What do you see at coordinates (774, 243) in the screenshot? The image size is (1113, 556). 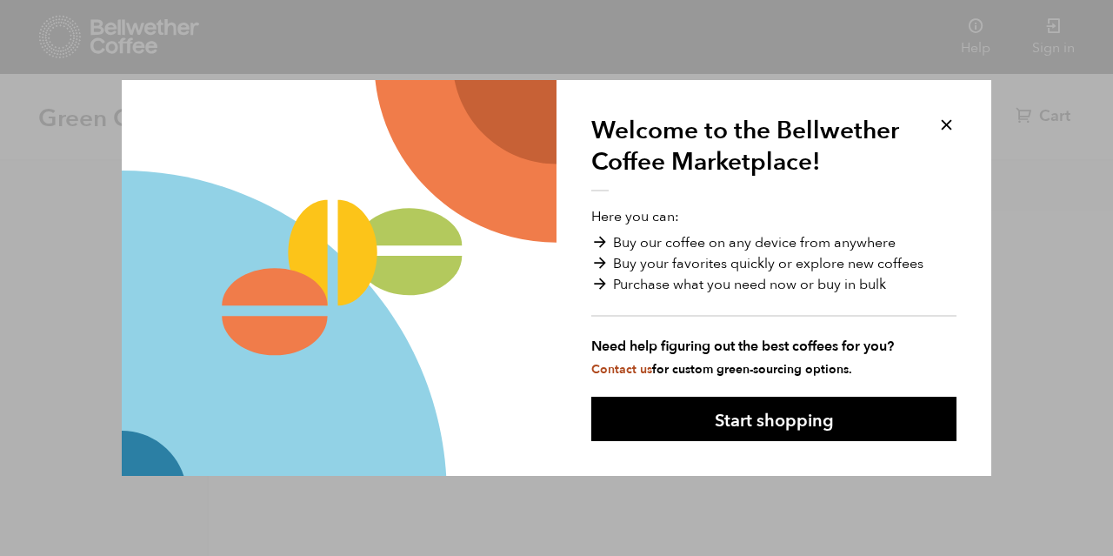 I see `li: Buy our coffee on any device from anywhere` at bounding box center [774, 243].